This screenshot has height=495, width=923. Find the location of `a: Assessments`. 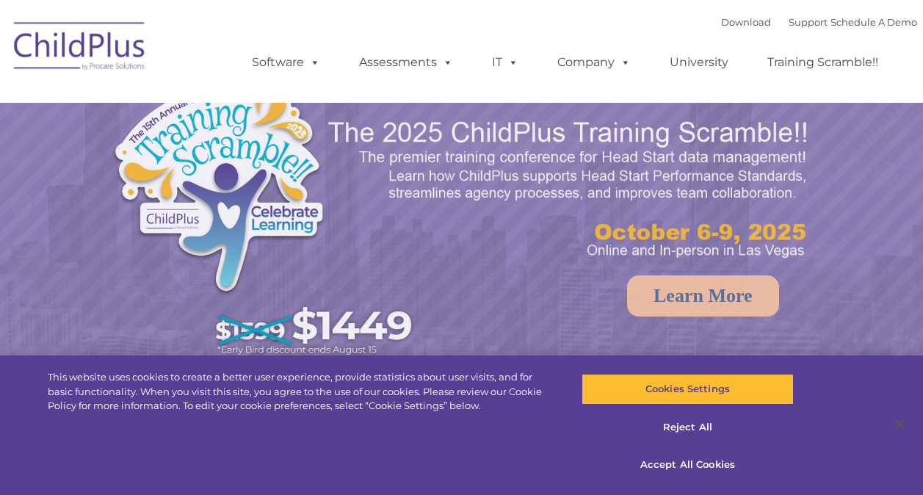

a: Assessments is located at coordinates (406, 62).